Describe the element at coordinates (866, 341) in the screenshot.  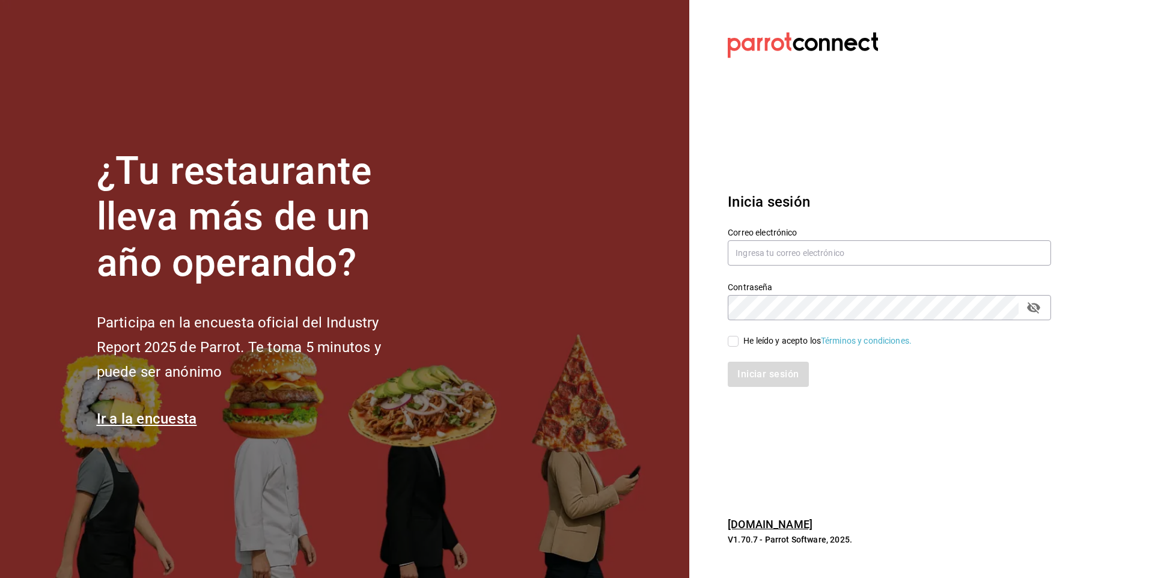
I see `a: Términos y condiciones.` at that location.